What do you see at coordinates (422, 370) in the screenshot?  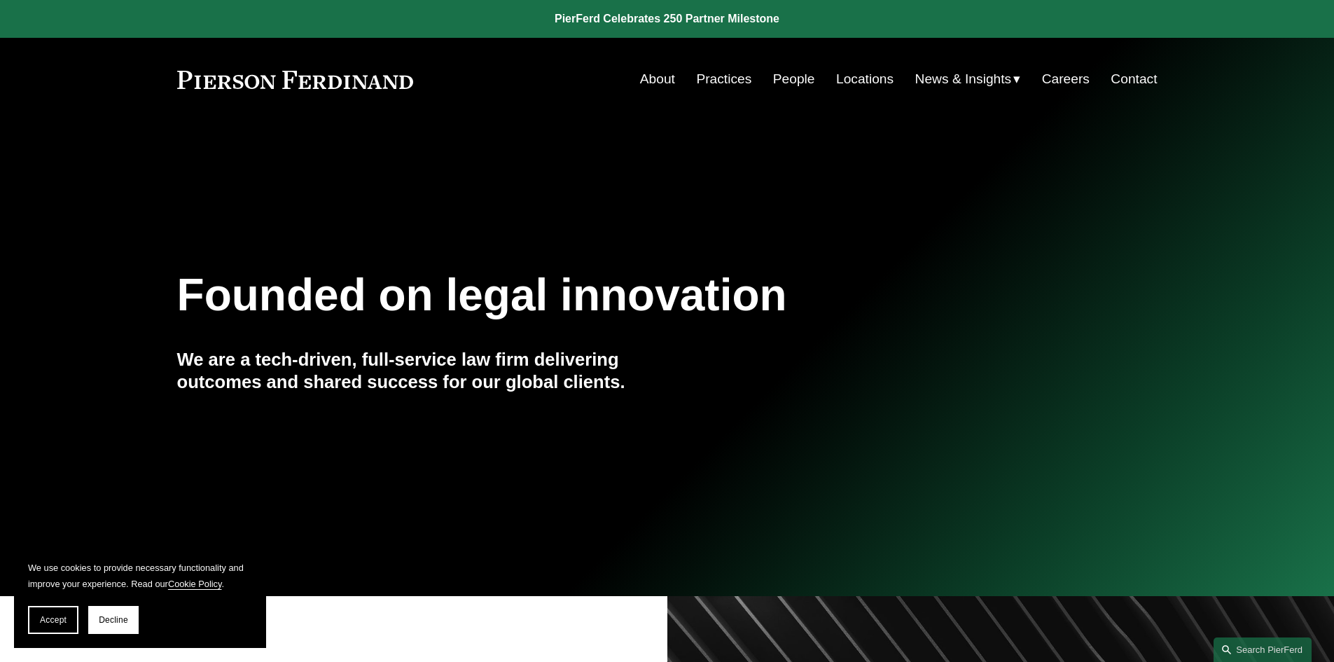 I see `h4: We are a tech-driven, full-service law firm delivering outcomes and shared success for our global...` at bounding box center [422, 370].